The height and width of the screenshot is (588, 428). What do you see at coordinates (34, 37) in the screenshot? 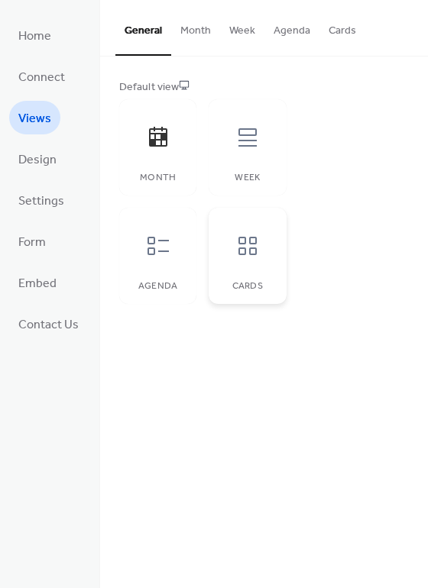
I see `span: Home` at bounding box center [34, 37].